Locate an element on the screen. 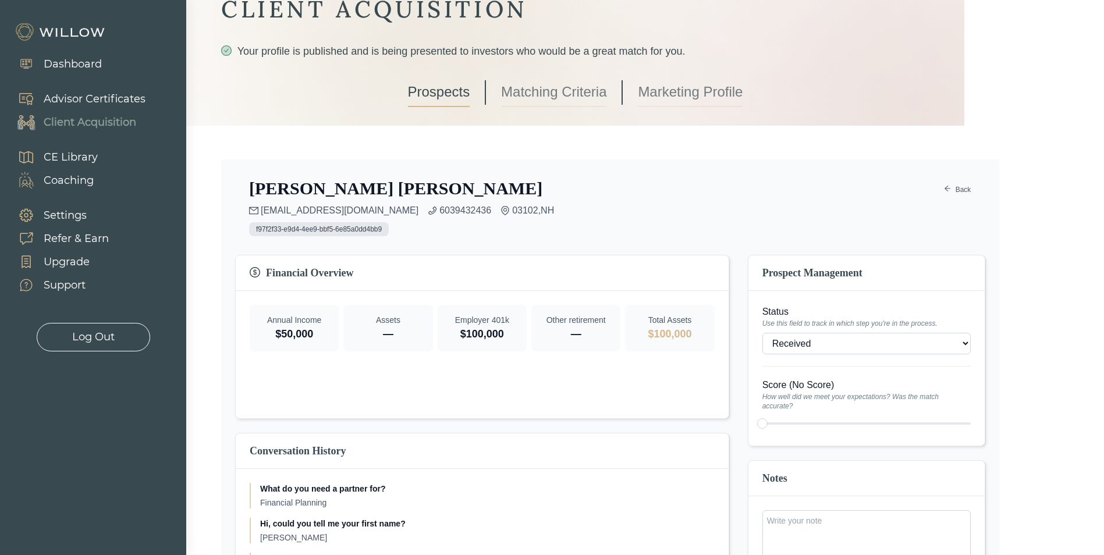 This screenshot has height=555, width=1104. a: CE Library is located at coordinates (52, 157).